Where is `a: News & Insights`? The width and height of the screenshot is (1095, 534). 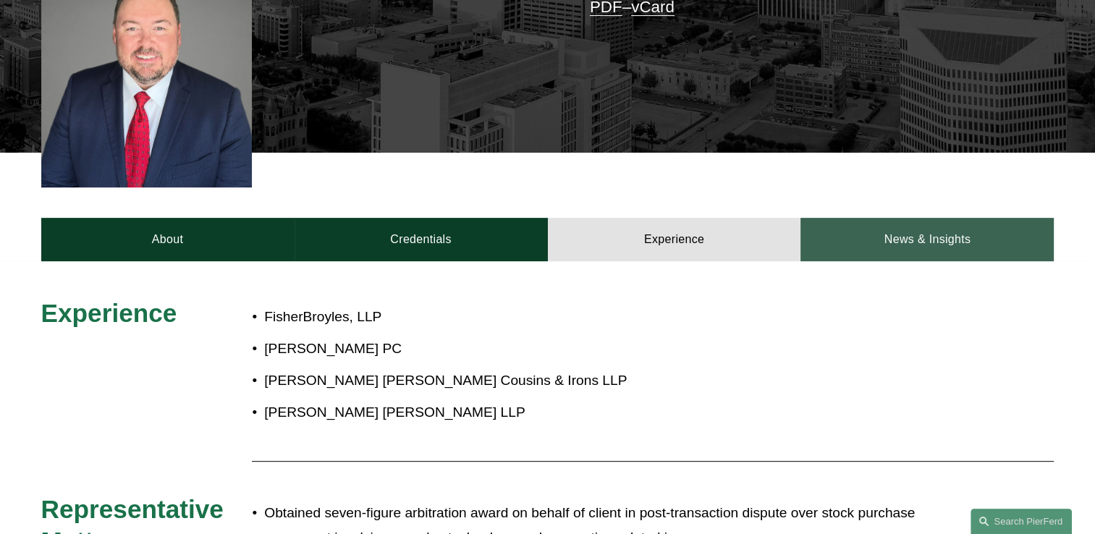 a: News & Insights is located at coordinates (927, 240).